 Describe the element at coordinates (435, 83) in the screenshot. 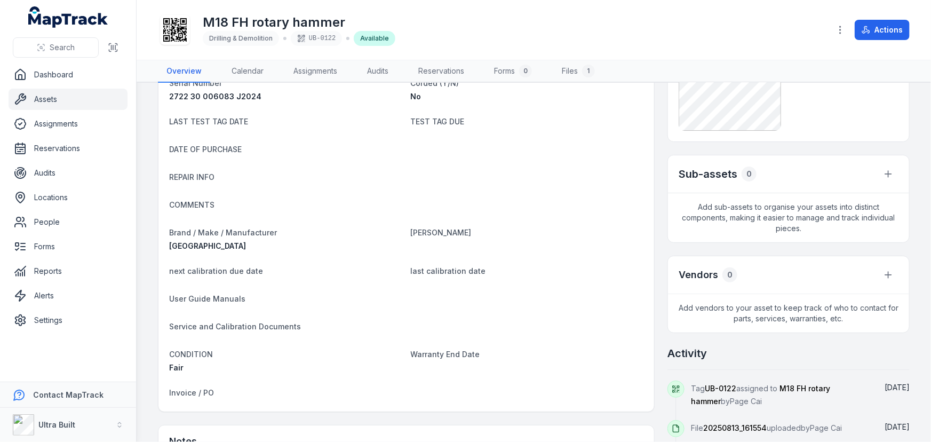

I see `span: Corded (Y/N)` at that location.